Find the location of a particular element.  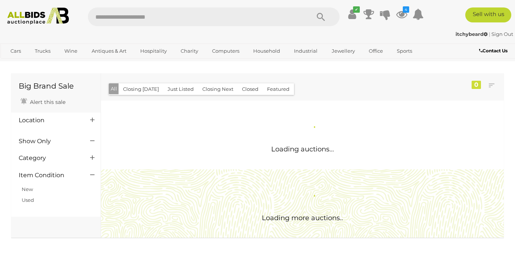

button: Featured is located at coordinates (278, 89).